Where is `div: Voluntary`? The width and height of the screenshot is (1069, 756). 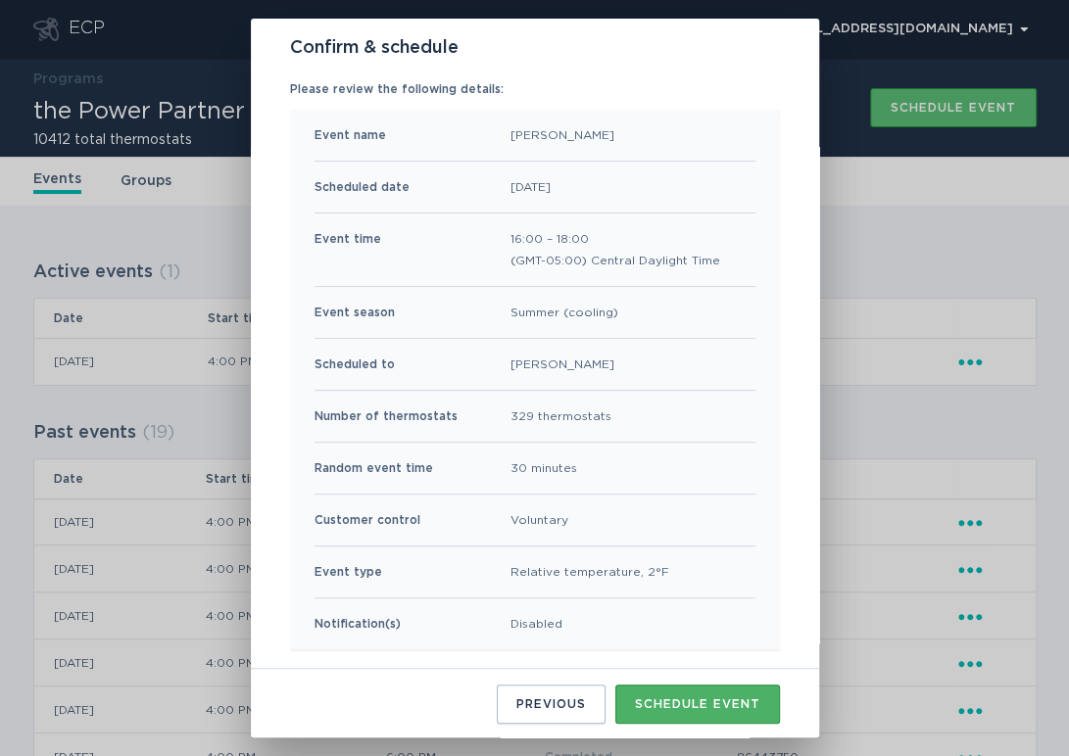
div: Voluntary is located at coordinates (539, 520).